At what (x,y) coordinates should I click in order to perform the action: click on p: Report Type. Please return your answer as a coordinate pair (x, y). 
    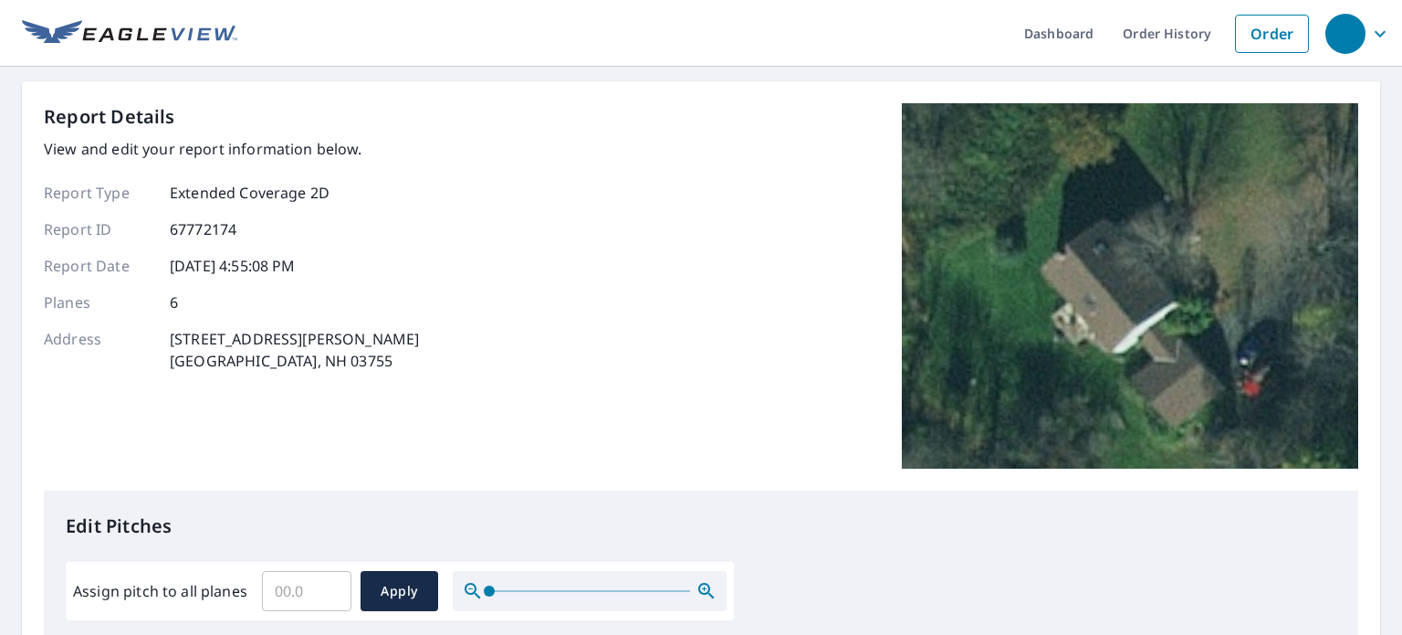
    Looking at the image, I should click on (99, 193).